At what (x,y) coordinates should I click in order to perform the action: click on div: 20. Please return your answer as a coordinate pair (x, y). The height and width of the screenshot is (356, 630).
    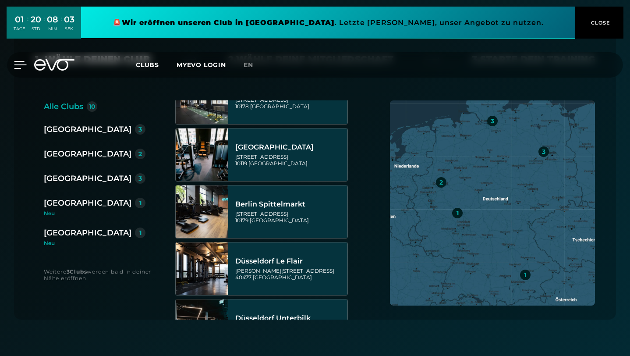
    Looking at the image, I should click on (36, 19).